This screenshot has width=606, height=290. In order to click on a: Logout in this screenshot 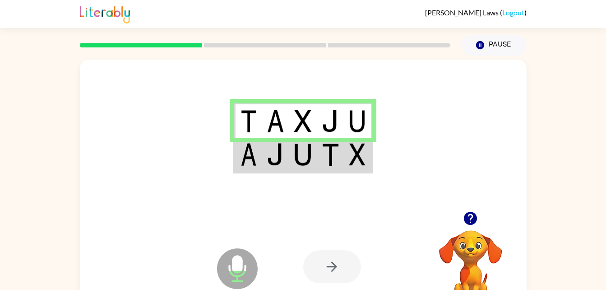, I will do `click(513, 12)`.